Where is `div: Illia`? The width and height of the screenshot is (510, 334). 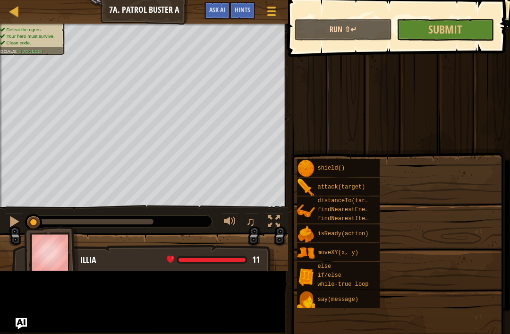 div: Illia is located at coordinates (173, 260).